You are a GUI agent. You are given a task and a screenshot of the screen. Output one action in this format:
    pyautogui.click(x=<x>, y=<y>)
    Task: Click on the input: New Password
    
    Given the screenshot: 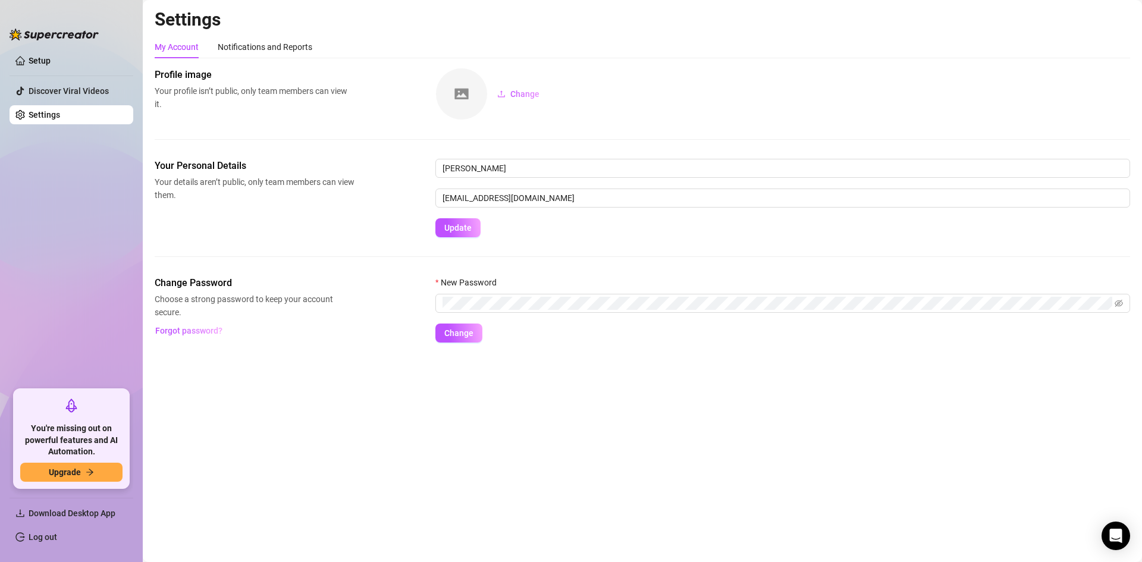 What is the action you would take?
    pyautogui.click(x=778, y=303)
    